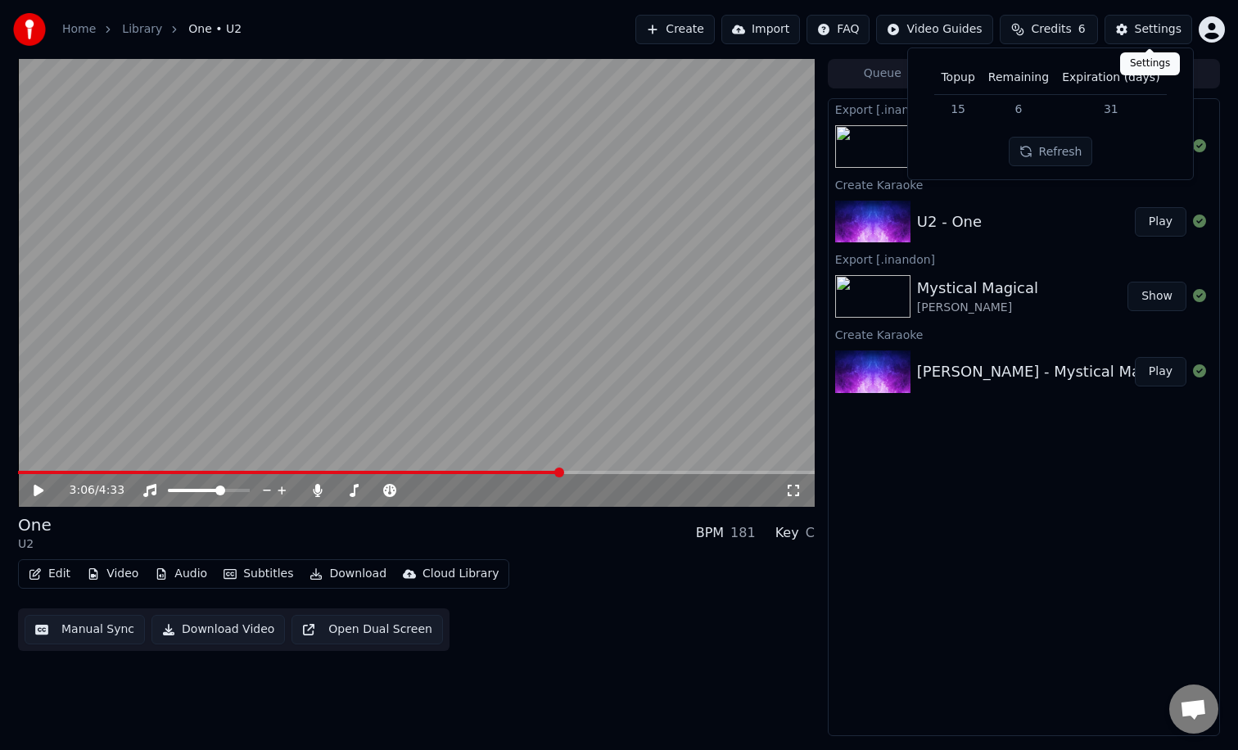 This screenshot has width=1238, height=750. I want to click on button: Import, so click(761, 29).